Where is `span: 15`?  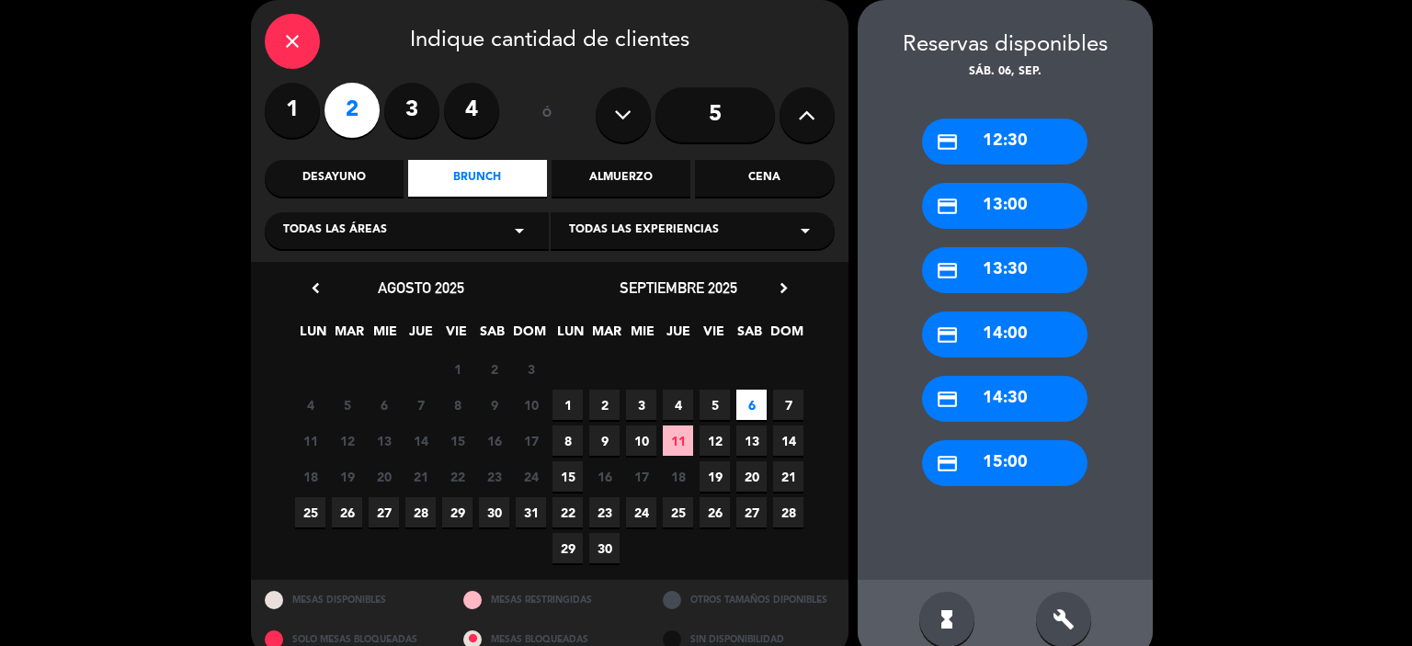 span: 15 is located at coordinates (457, 440).